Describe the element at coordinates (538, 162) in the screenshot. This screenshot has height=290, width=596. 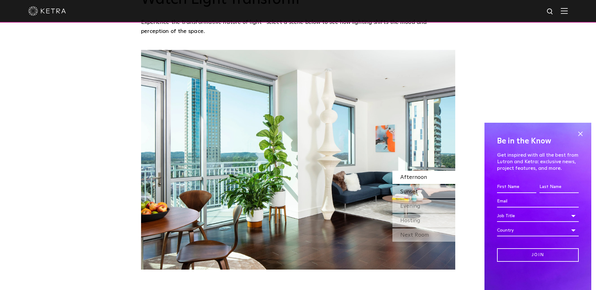
I see `p: Get inspired with all the best from Lutron and Ketra: exclusive news, project features, and more.` at that location.